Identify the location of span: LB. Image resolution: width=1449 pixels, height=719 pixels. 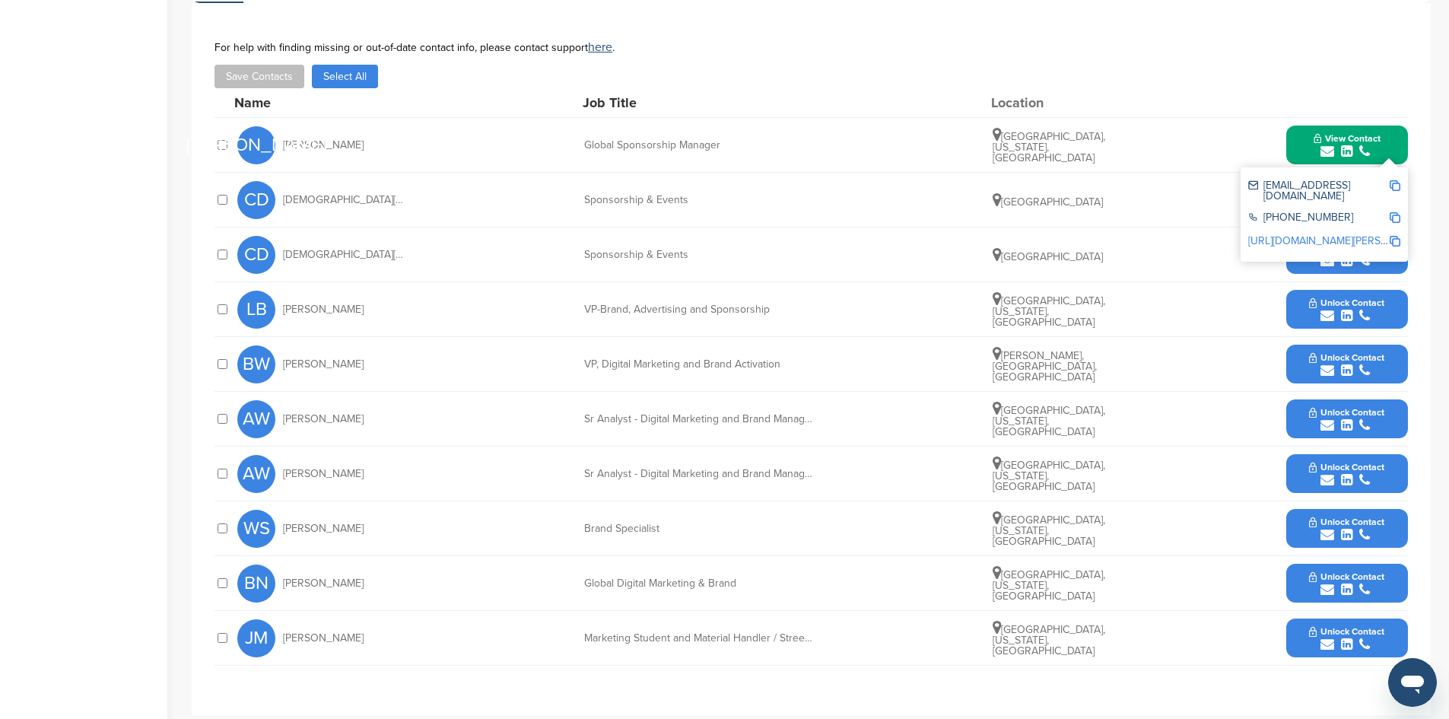
(256, 310).